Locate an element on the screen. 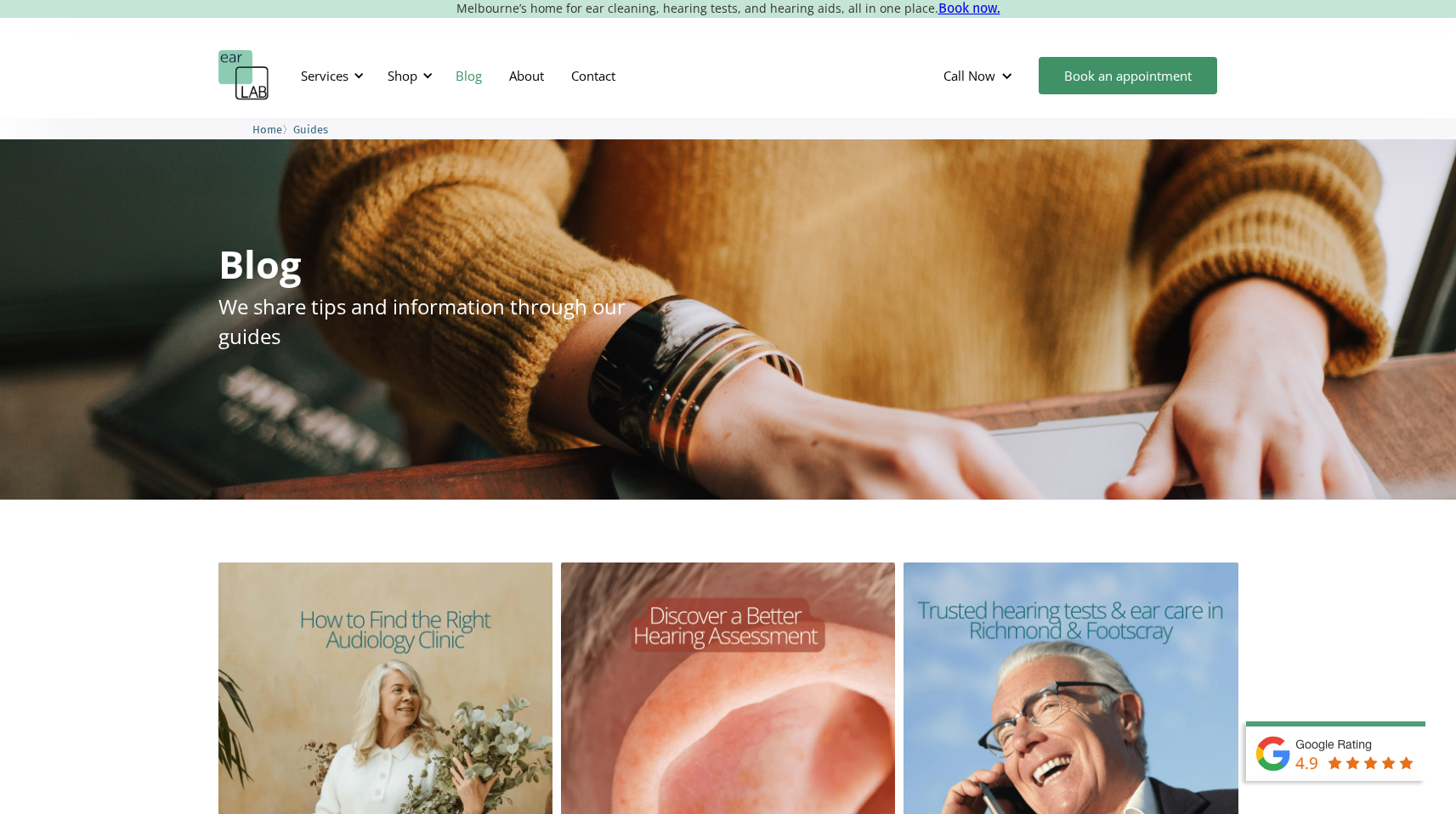 This screenshot has width=1456, height=814. h1: Blog is located at coordinates (259, 263).